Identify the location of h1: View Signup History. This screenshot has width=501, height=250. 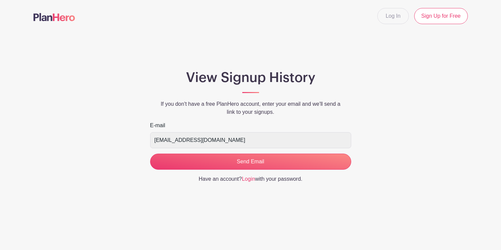
(251, 78).